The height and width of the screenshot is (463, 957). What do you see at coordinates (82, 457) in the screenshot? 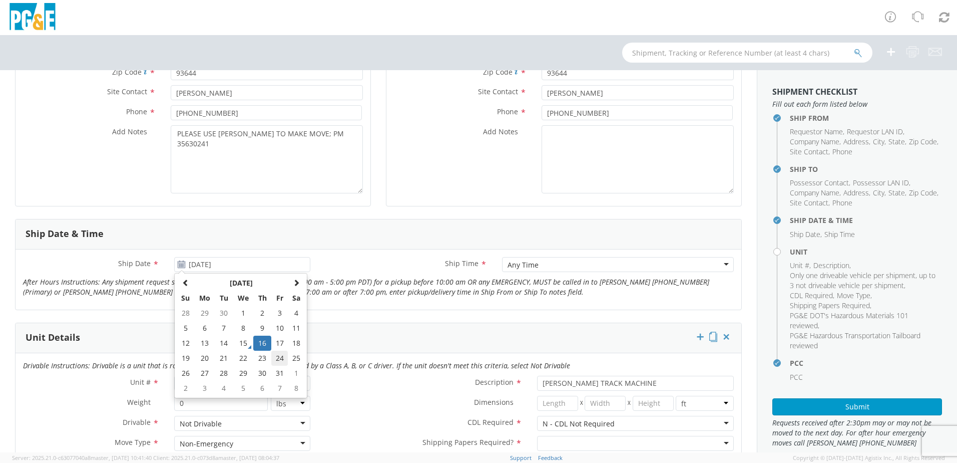
I see `span: Server: 2025.21.0-c63077040a8` at bounding box center [82, 457].